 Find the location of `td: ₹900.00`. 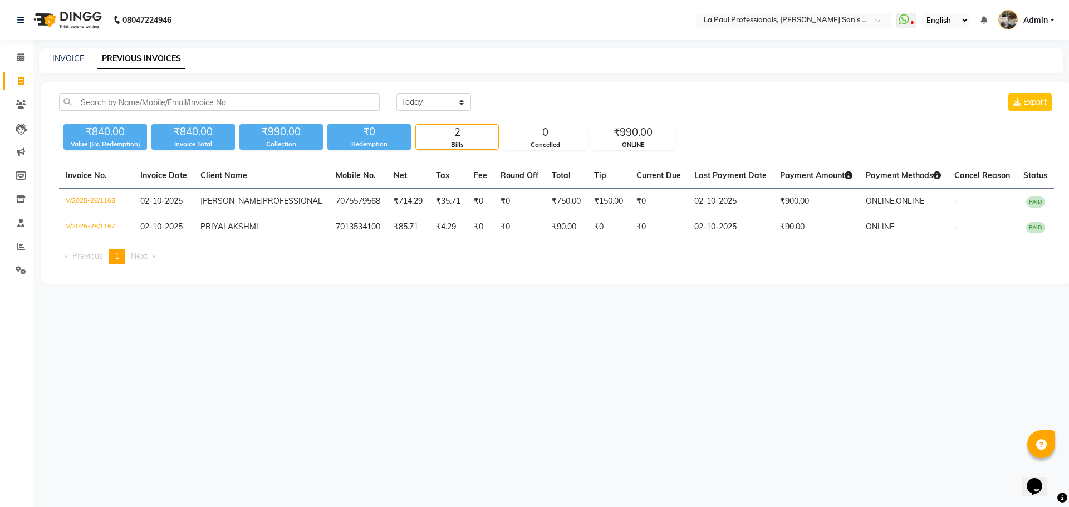

td: ₹900.00 is located at coordinates (816, 202).